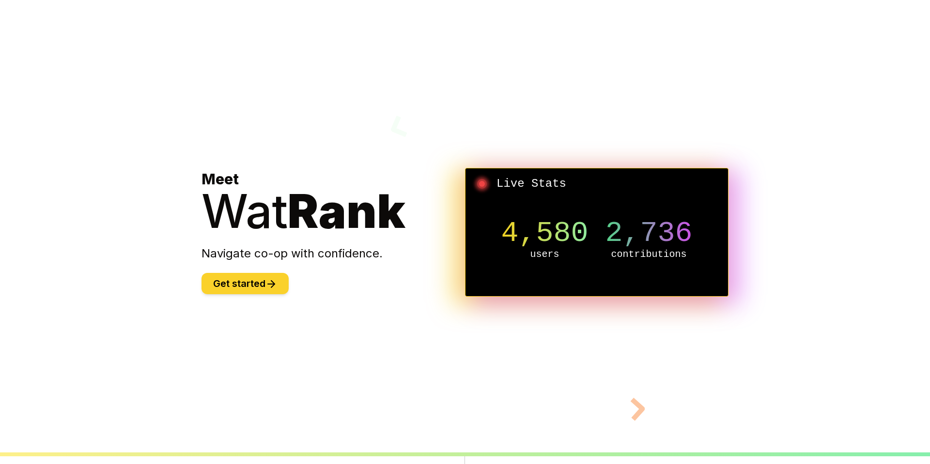  What do you see at coordinates (544, 255) in the screenshot?
I see `p: users` at bounding box center [544, 255].